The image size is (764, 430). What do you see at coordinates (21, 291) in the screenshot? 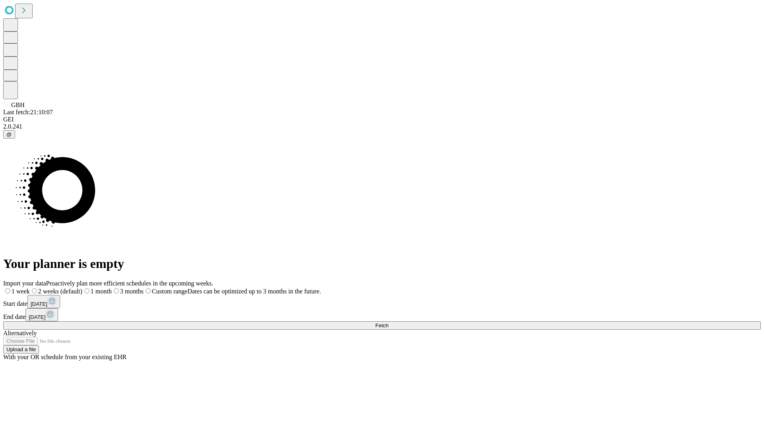
I see `span: 1 week` at bounding box center [21, 291].